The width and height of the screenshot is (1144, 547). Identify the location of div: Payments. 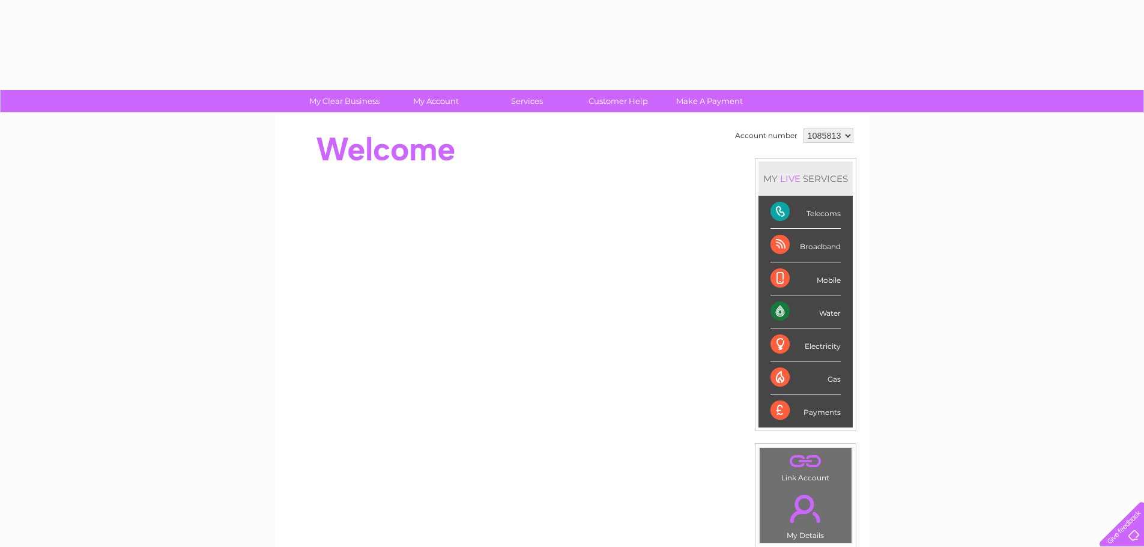
(805, 411).